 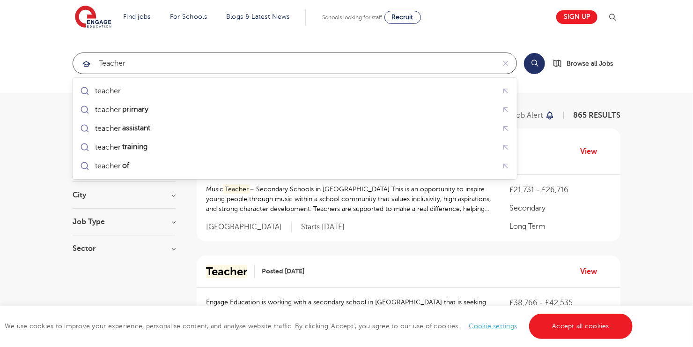 What do you see at coordinates (493, 325) in the screenshot?
I see `a: Cookie settings` at bounding box center [493, 325].